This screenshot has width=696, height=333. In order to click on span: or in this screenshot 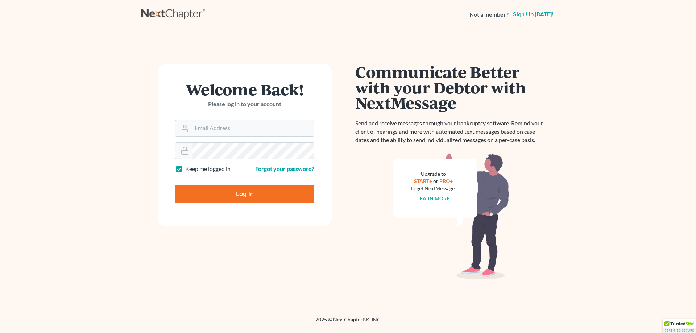, I will do `click(436, 181)`.